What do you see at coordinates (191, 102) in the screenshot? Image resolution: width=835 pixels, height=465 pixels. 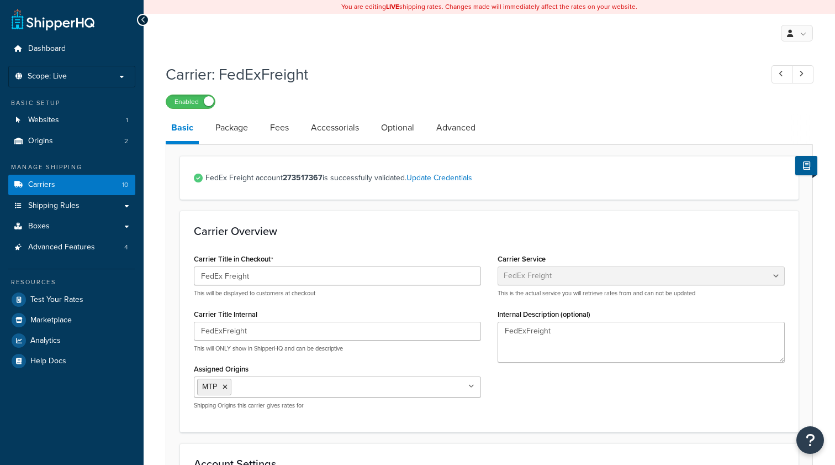 I see `label: Enabled` at bounding box center [191, 102].